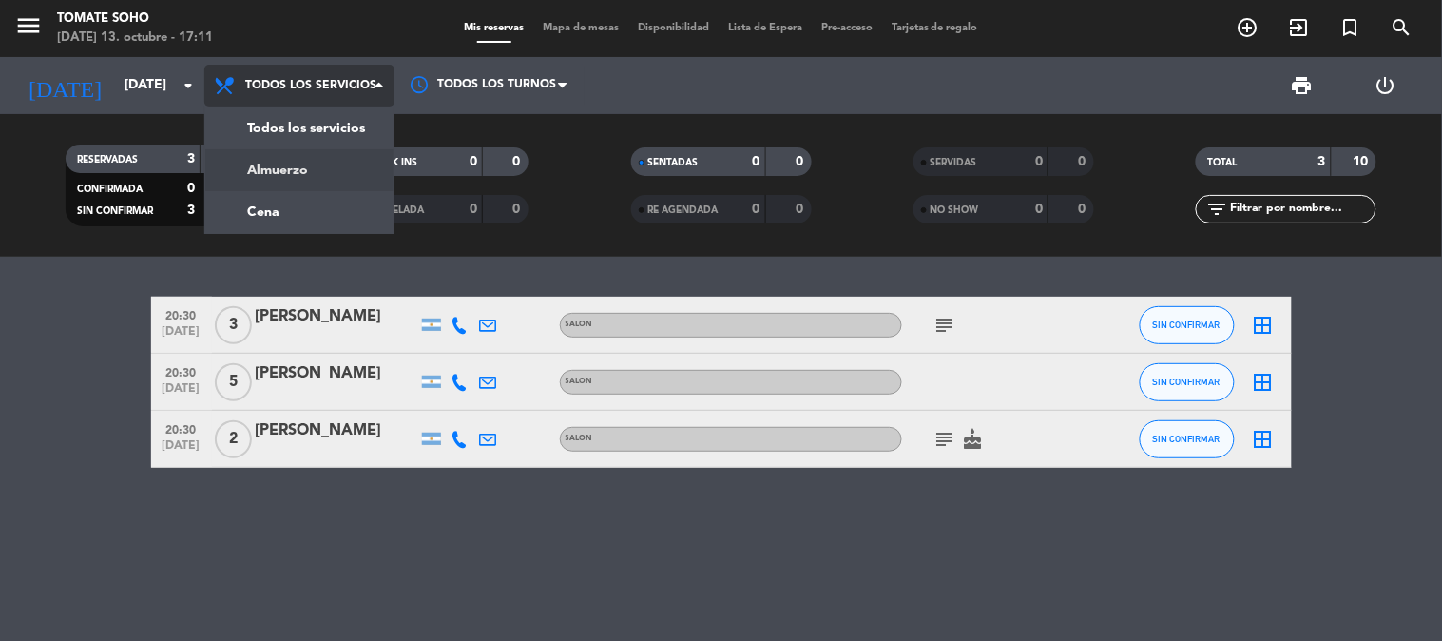  What do you see at coordinates (188, 86) in the screenshot?
I see `i: arrow_drop_down` at bounding box center [188, 86].